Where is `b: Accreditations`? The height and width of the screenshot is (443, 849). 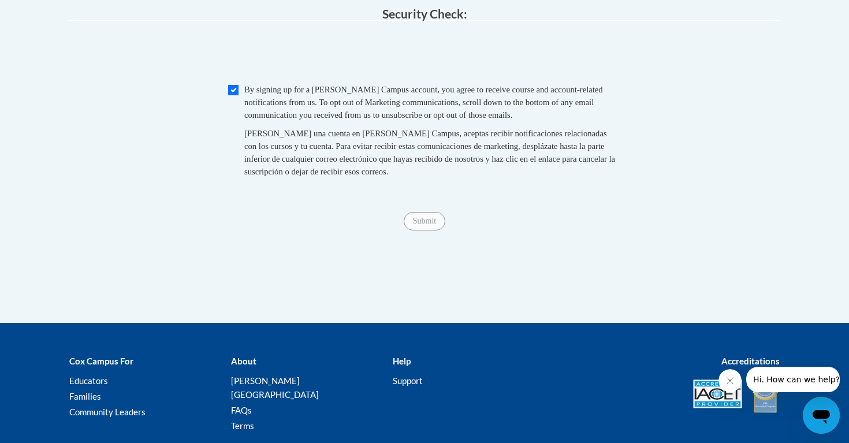 b: Accreditations is located at coordinates (750, 361).